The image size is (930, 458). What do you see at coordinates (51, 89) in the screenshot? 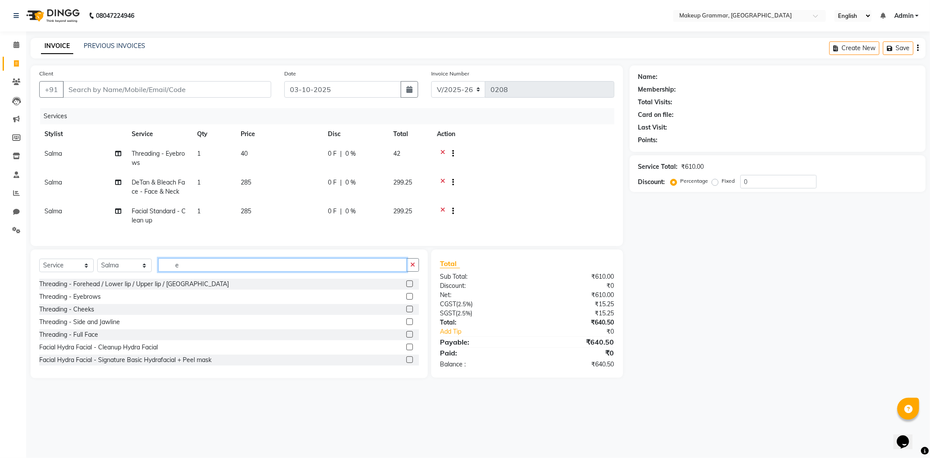
I see `button: +91` at bounding box center [51, 89].